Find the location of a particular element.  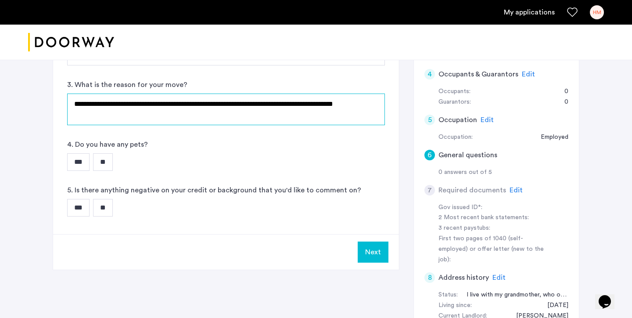

label: 3. What is the reason for your move? is located at coordinates (127, 85).